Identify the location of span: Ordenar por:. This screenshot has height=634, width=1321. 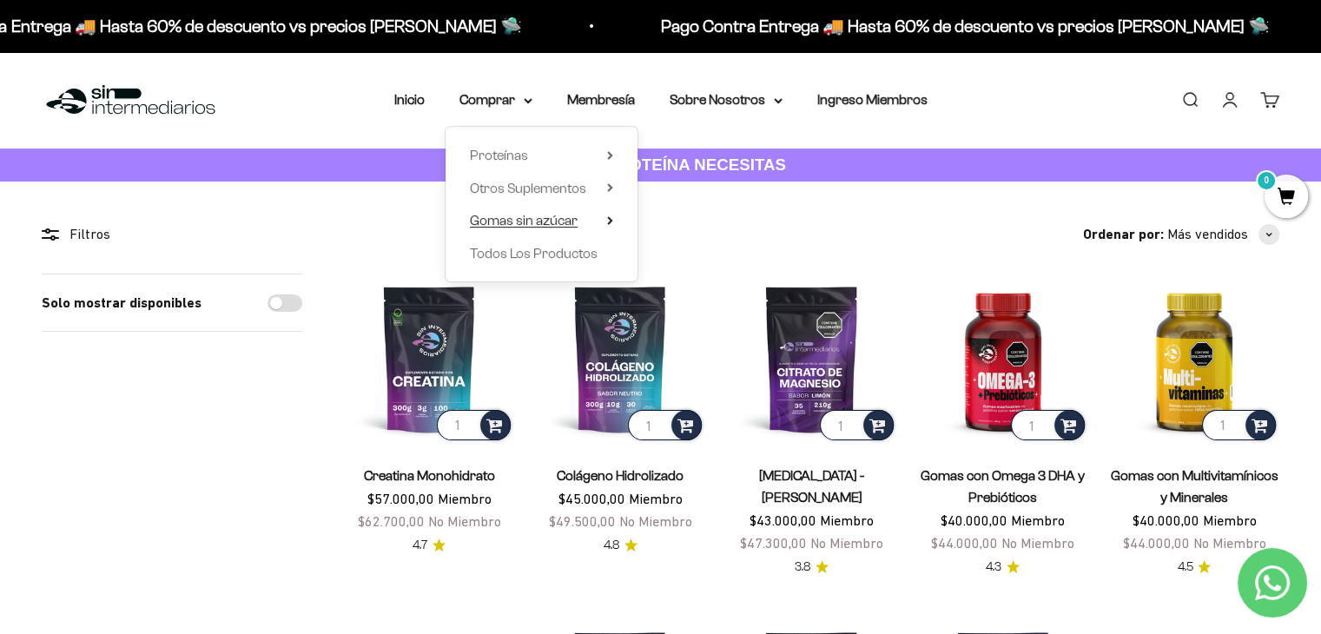
(1123, 234).